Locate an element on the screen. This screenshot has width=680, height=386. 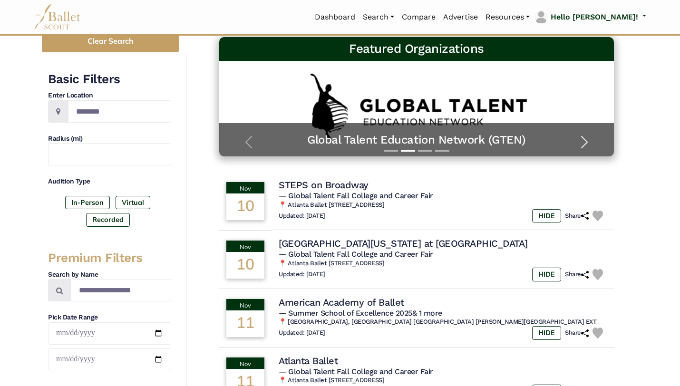
a: Compare is located at coordinates (419, 17).